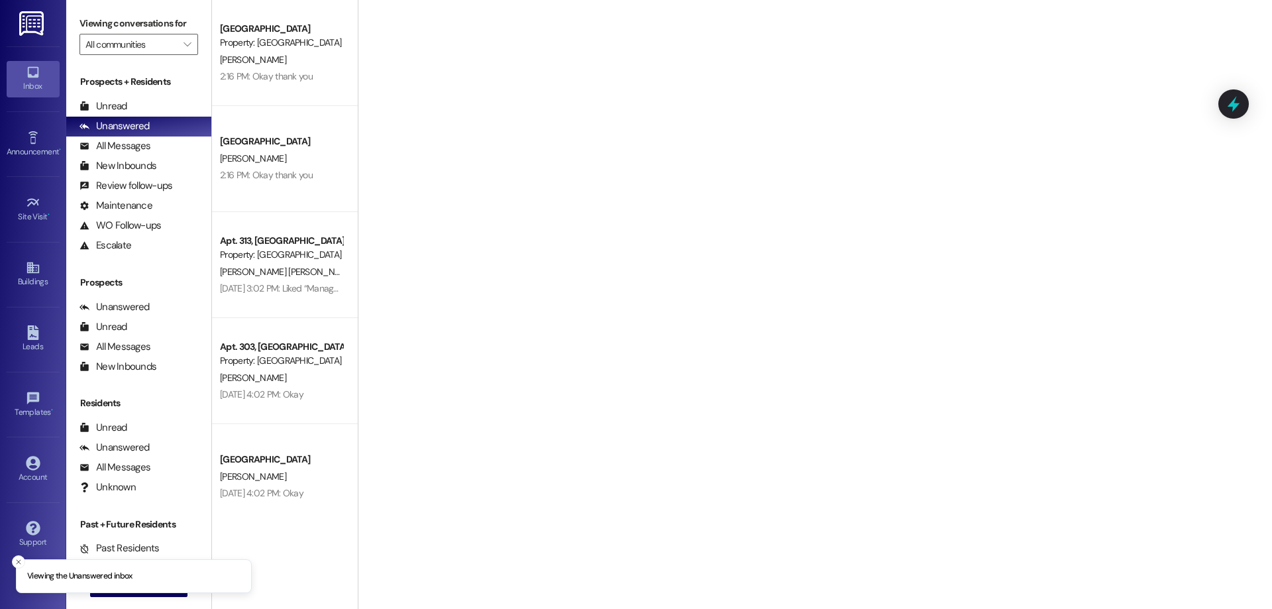 The height and width of the screenshot is (609, 1272). I want to click on a: Leads, so click(33, 339).